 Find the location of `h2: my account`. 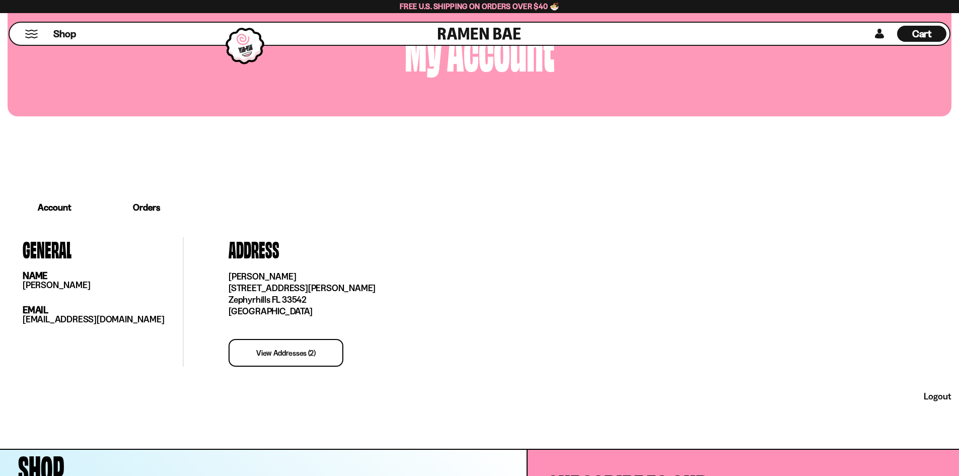

h2: my account is located at coordinates (479, 48).